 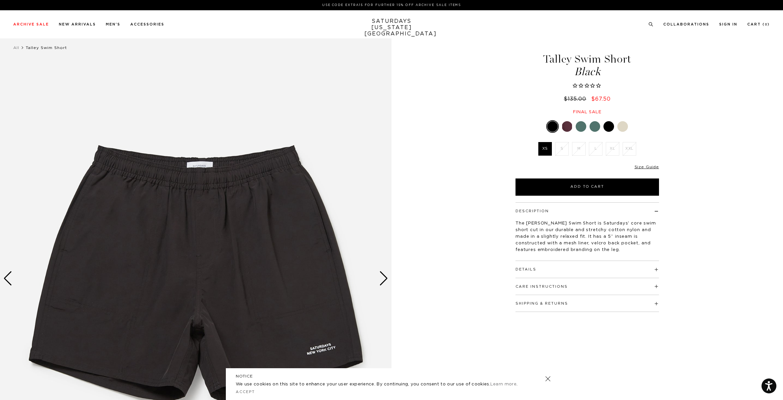 I want to click on div: Final sale, so click(x=588, y=112).